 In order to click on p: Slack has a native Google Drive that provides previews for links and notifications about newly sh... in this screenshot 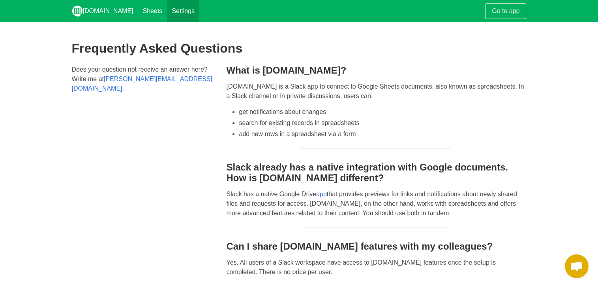, I will do `click(376, 203)`.